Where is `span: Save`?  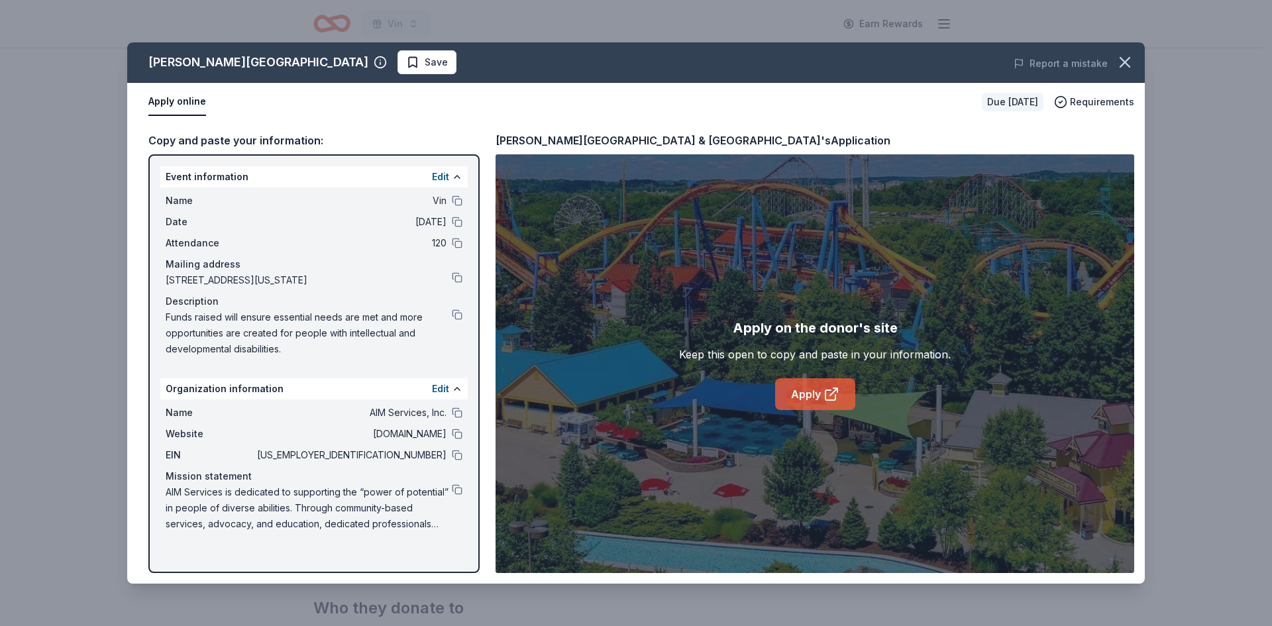
span: Save is located at coordinates (436, 62).